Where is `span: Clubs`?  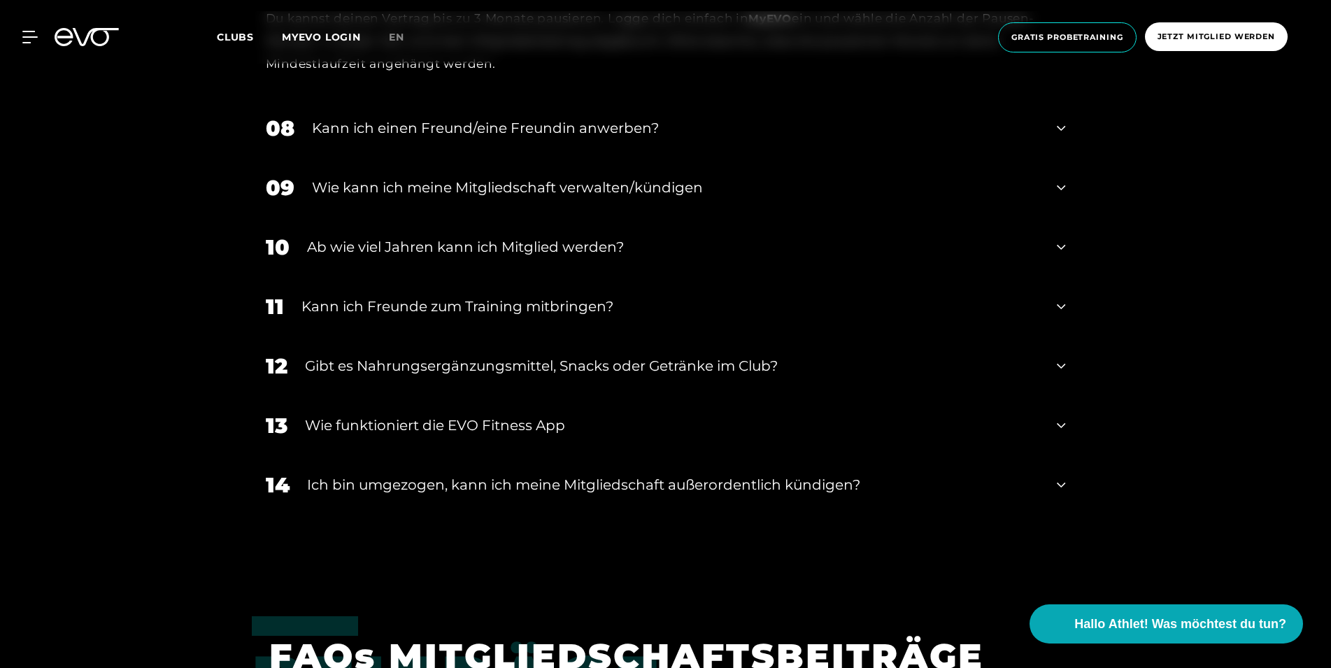
span: Clubs is located at coordinates (235, 37).